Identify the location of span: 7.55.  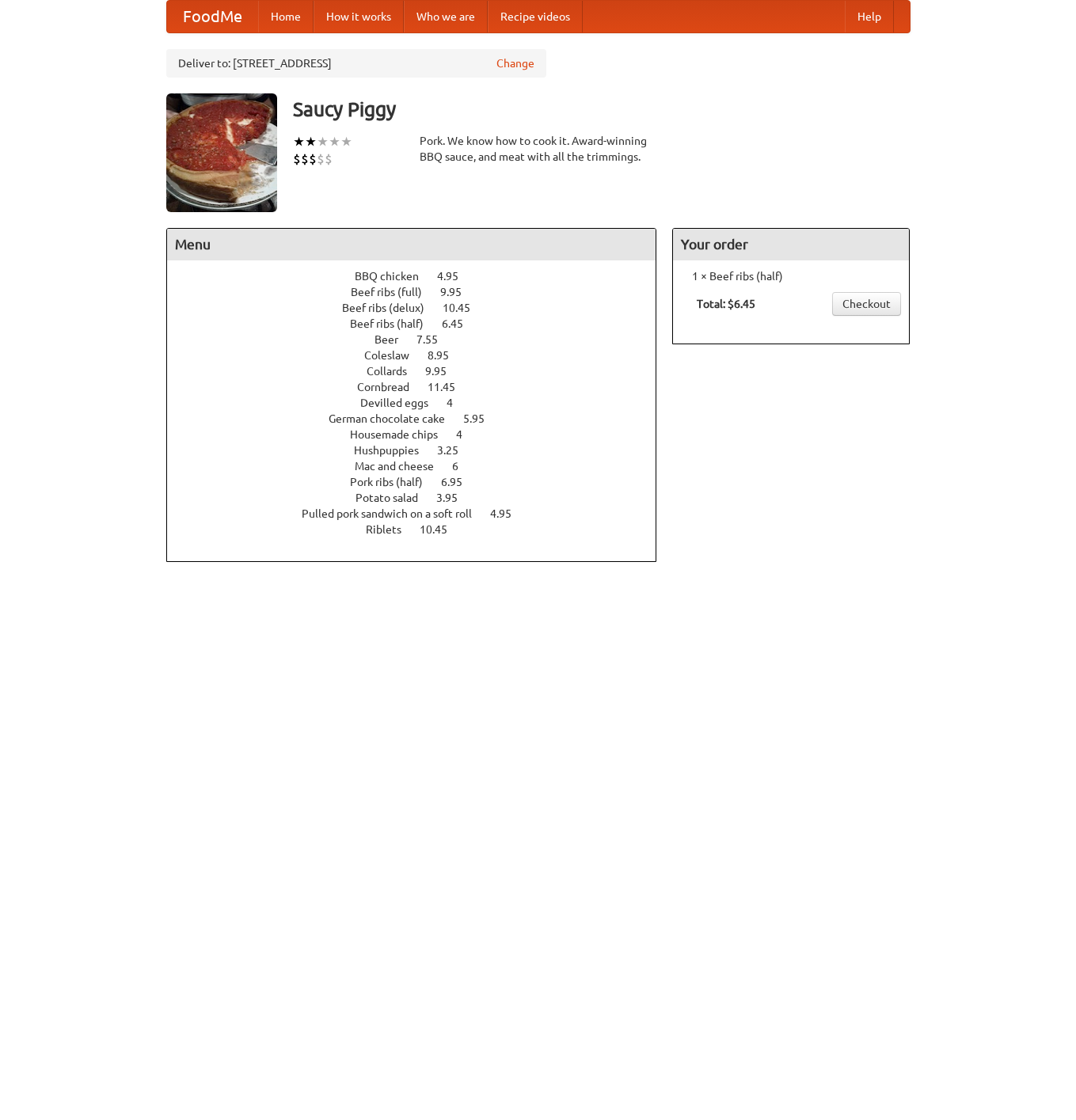
(435, 340).